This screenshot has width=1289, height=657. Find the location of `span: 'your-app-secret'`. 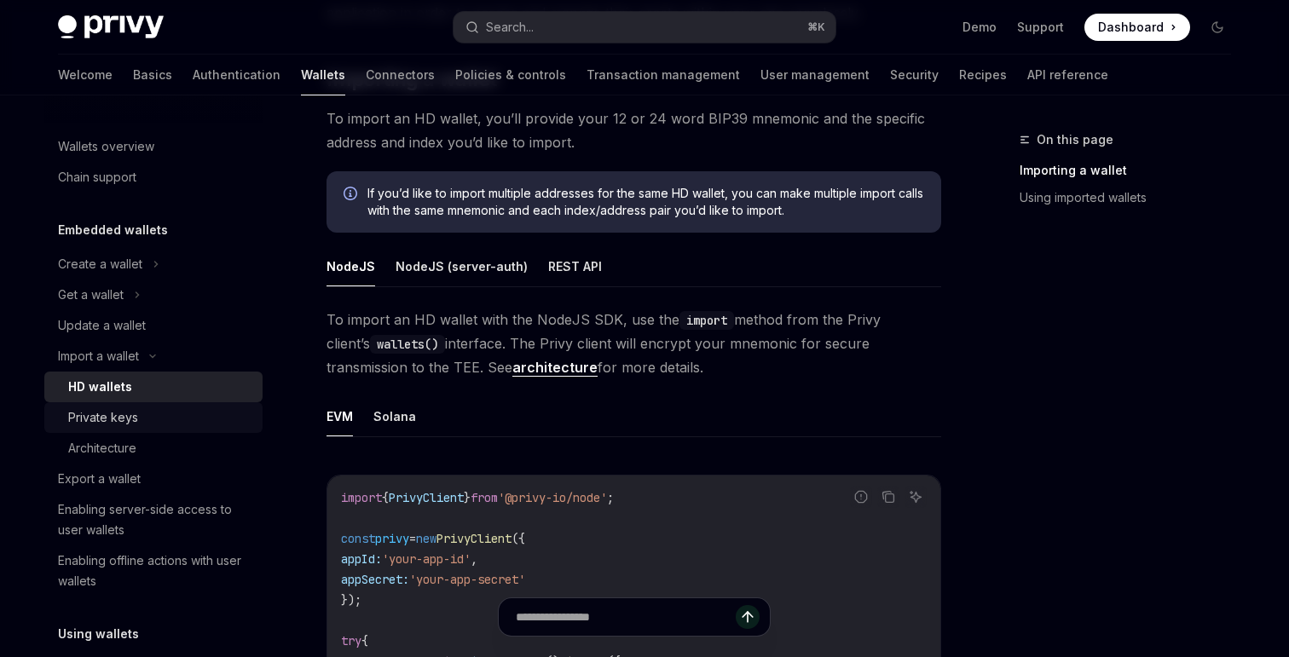

span: 'your-app-secret' is located at coordinates (467, 580).